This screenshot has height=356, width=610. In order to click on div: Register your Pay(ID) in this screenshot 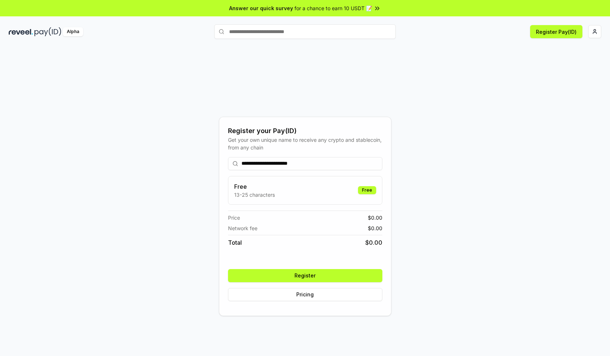, I will do `click(305, 131)`.